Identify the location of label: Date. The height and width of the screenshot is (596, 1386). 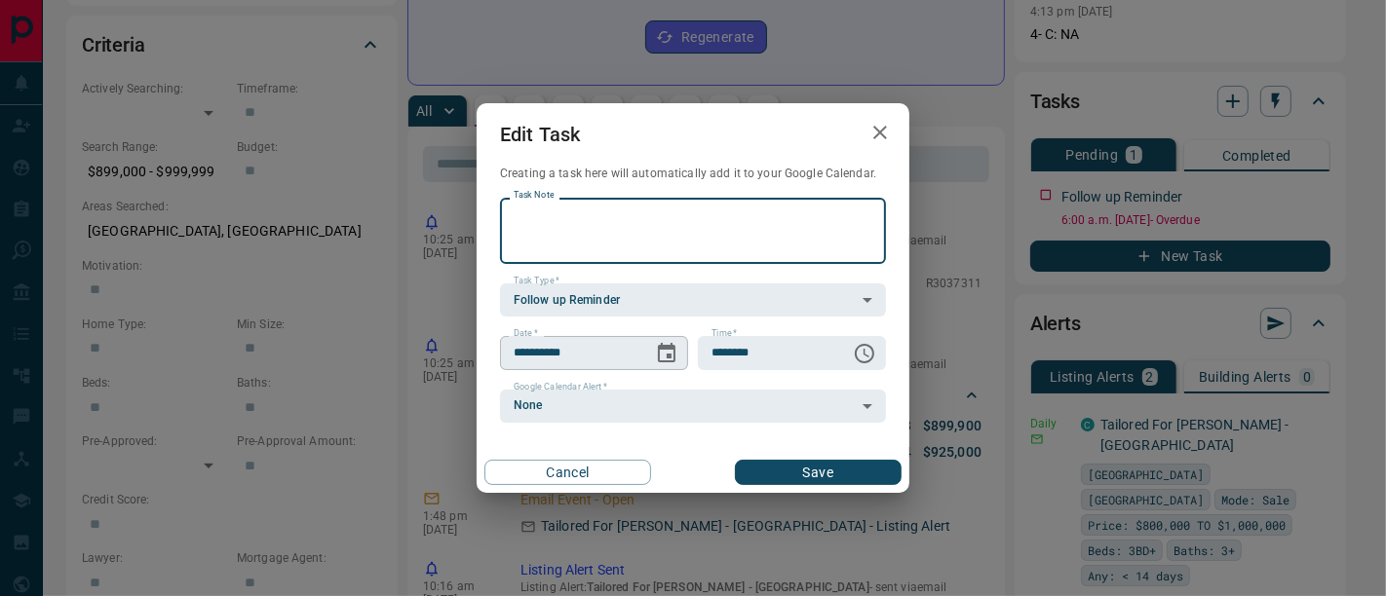
(525, 333).